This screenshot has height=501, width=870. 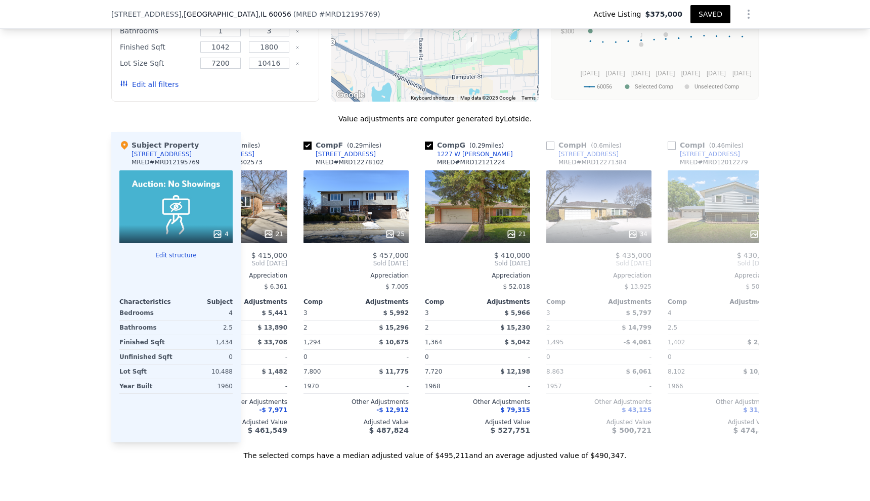 I want to click on div: Comp H, so click(x=586, y=145).